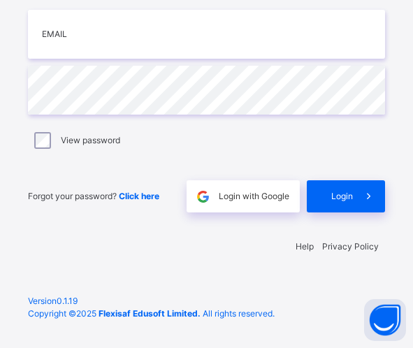  I want to click on a: Click here, so click(139, 196).